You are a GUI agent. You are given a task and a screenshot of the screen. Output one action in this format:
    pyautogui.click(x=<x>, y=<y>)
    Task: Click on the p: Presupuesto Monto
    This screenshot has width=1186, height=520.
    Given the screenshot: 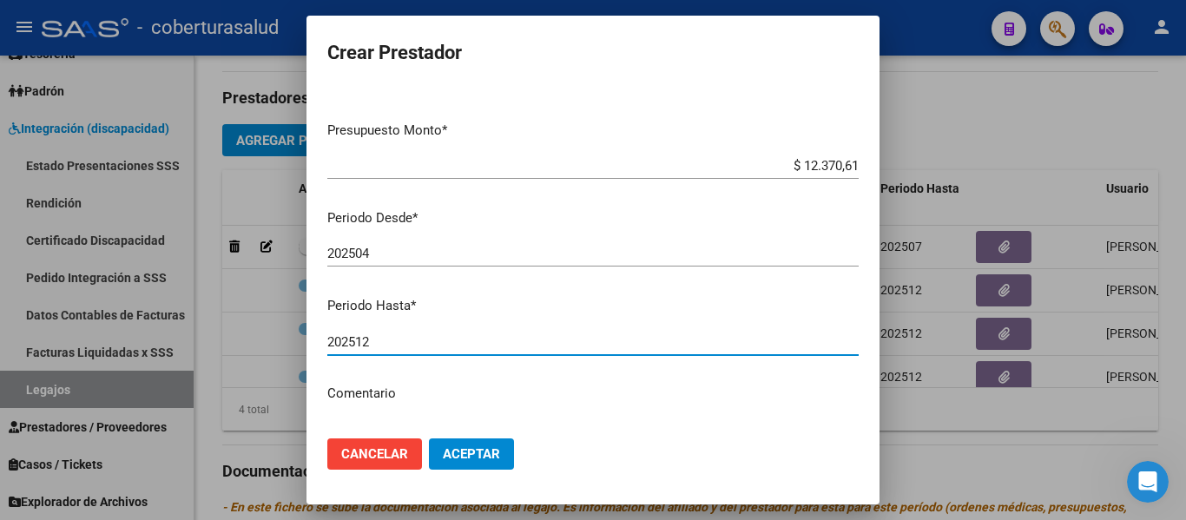 What is the action you would take?
    pyautogui.click(x=593, y=130)
    